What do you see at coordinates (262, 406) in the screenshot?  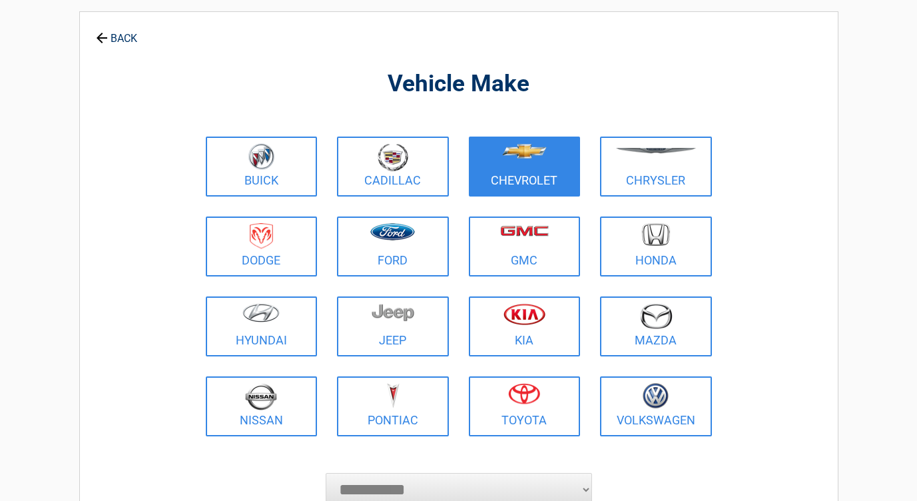 I see `a: Nissan` at bounding box center [262, 406].